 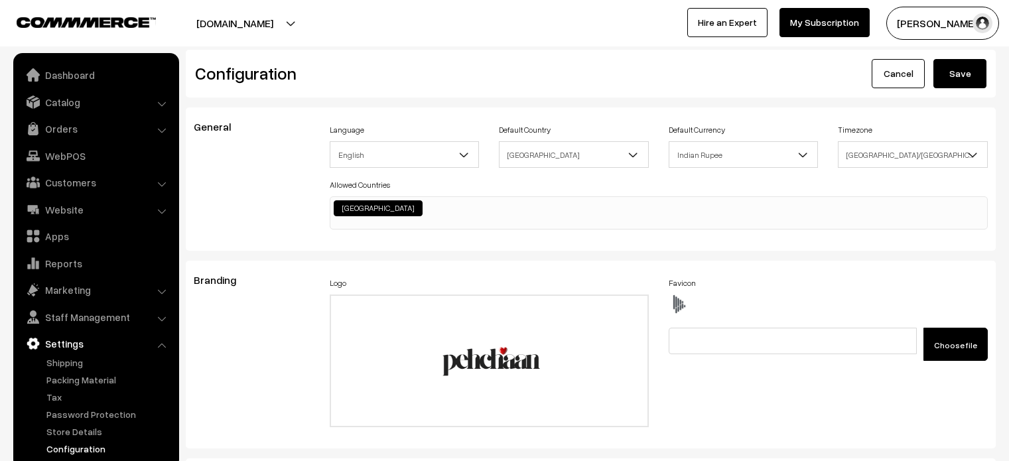 What do you see at coordinates (983, 23) in the screenshot?
I see `img: user` at bounding box center [983, 23].